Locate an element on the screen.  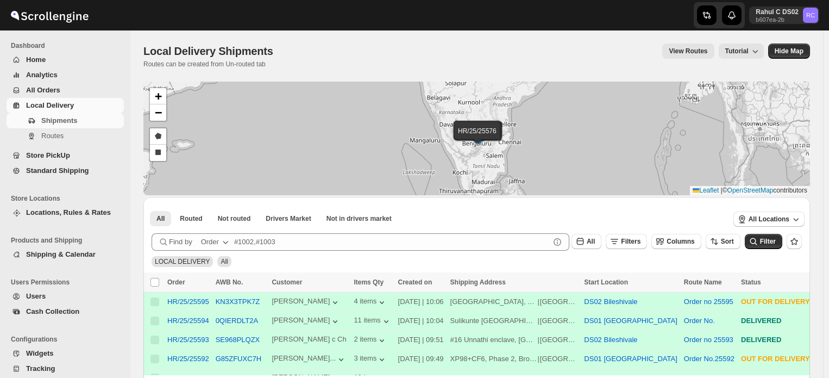
span: Local Delivery is located at coordinates (50, 105).